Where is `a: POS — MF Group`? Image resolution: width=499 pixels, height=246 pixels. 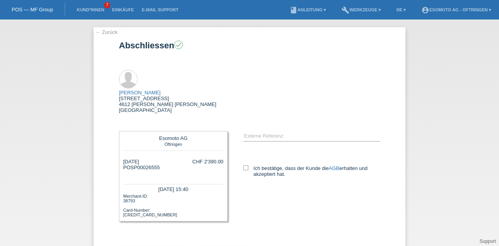
a: POS — MF Group is located at coordinates (32, 9).